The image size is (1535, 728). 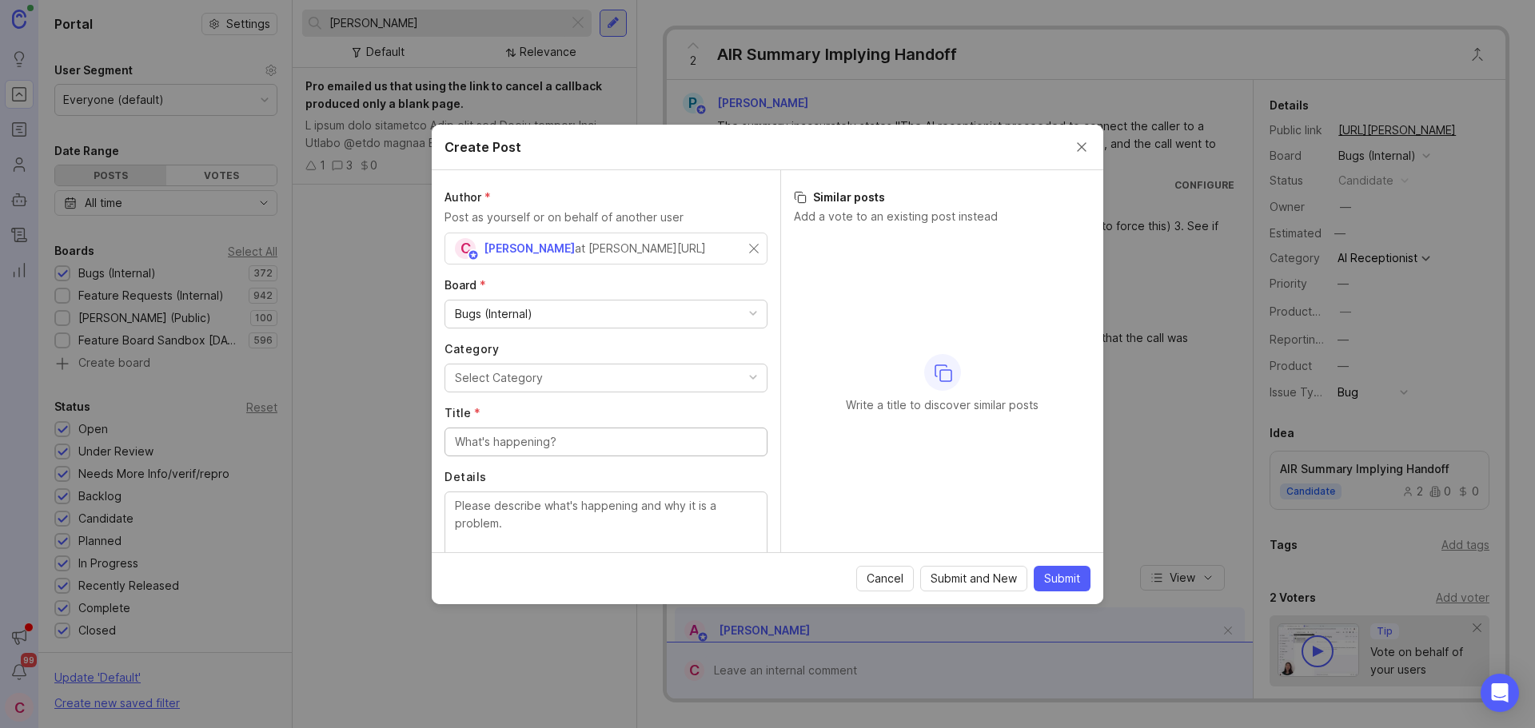 What do you see at coordinates (465, 285) in the screenshot?
I see `span: Board (required)` at bounding box center [465, 285].